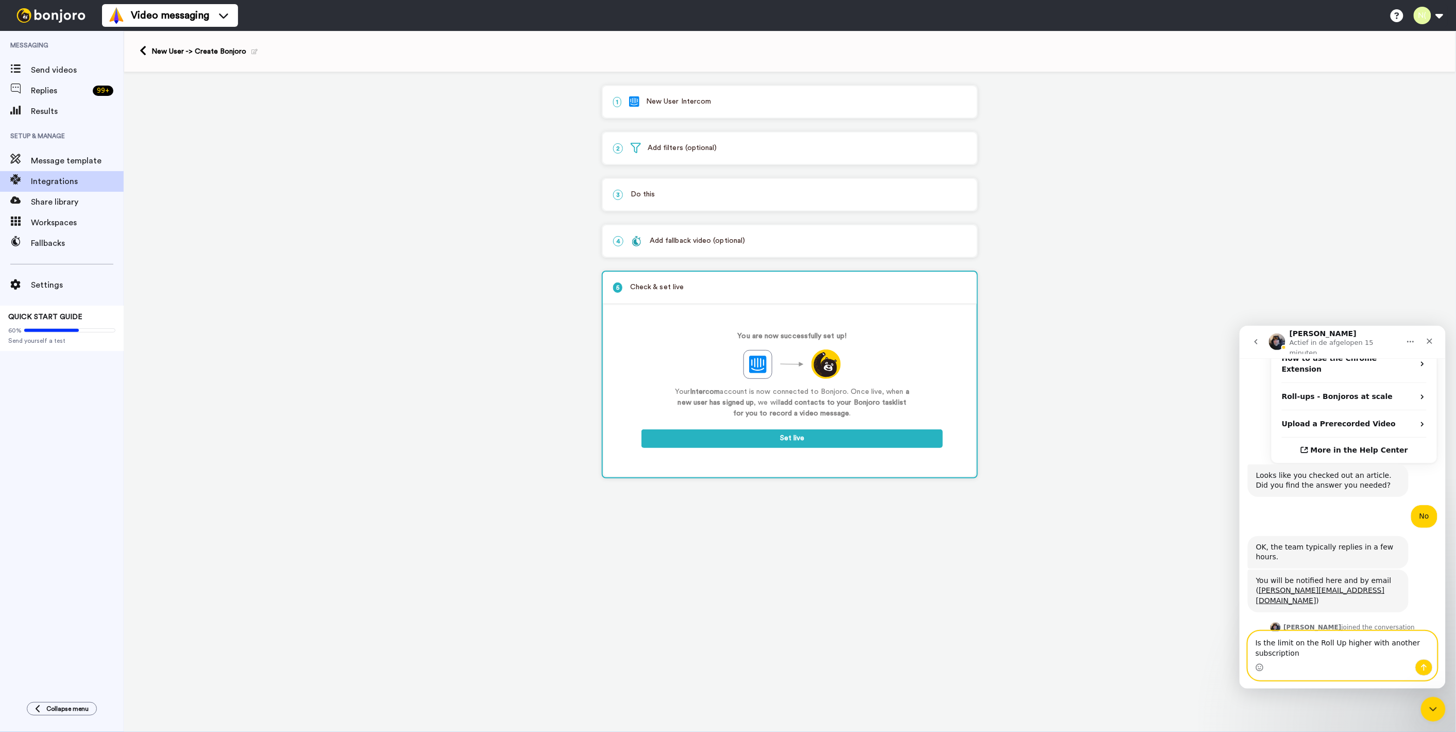 The width and height of the screenshot is (1456, 732). What do you see at coordinates (114, 38) in the screenshot?
I see `div: How to use the Chrome Extension` at bounding box center [114, 38].